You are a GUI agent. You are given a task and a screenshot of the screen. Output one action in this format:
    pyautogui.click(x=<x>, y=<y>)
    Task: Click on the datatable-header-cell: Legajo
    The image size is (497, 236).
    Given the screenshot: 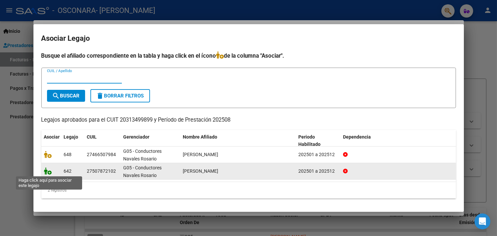 What is the action you would take?
    pyautogui.click(x=73, y=141)
    